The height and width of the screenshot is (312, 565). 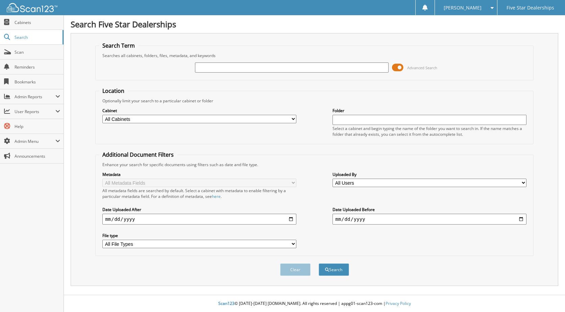 What do you see at coordinates (119, 46) in the screenshot?
I see `legend: Search Term` at bounding box center [119, 46].